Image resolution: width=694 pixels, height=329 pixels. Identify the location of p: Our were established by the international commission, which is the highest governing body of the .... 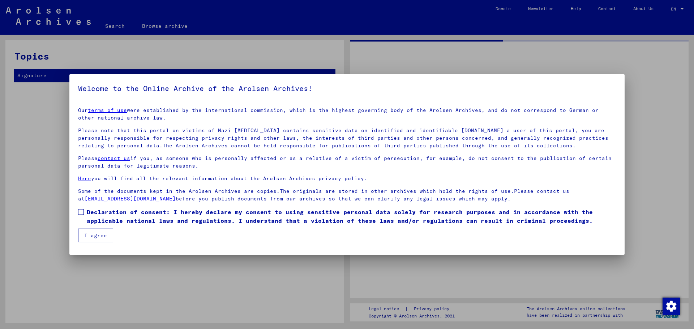
(347, 114).